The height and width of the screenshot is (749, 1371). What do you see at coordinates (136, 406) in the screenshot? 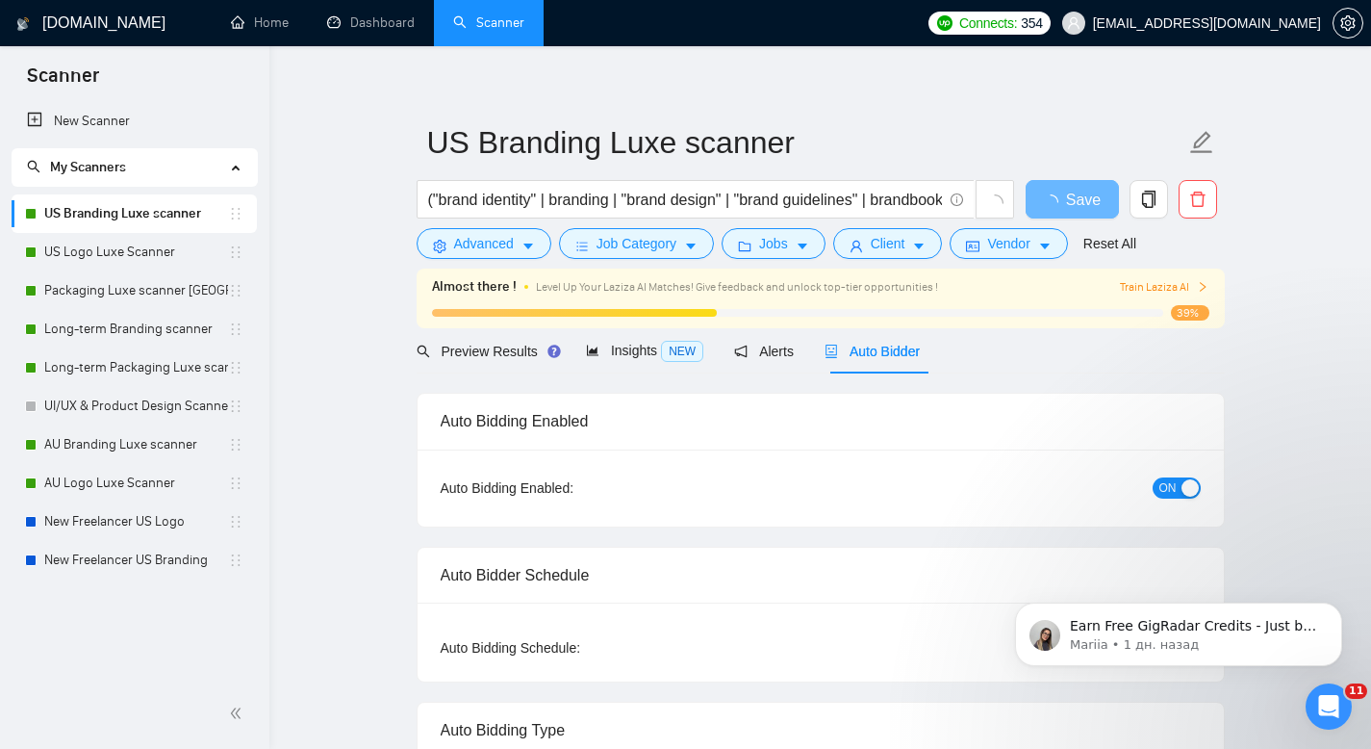
I see `a: UI/UX & Product Design Scanner` at bounding box center [136, 406].